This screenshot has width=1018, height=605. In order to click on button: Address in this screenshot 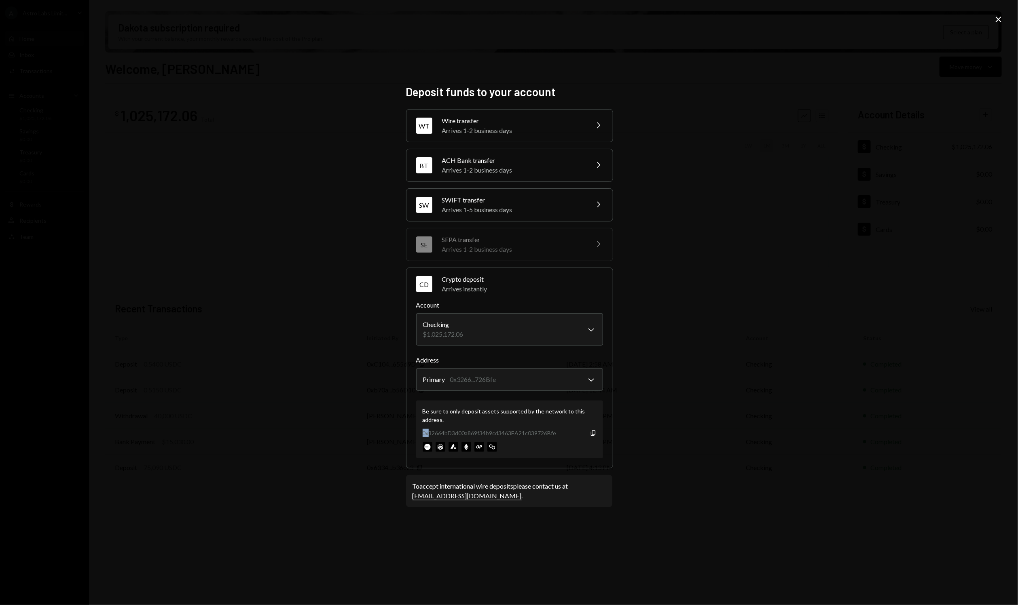, I will do `click(509, 380)`.